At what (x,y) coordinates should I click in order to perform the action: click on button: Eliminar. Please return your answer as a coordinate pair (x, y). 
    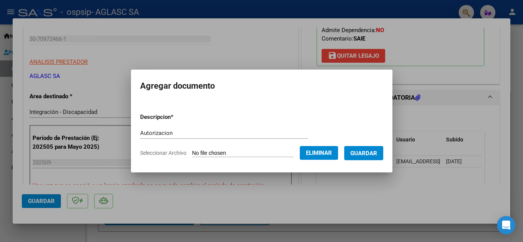
    Looking at the image, I should click on (319, 153).